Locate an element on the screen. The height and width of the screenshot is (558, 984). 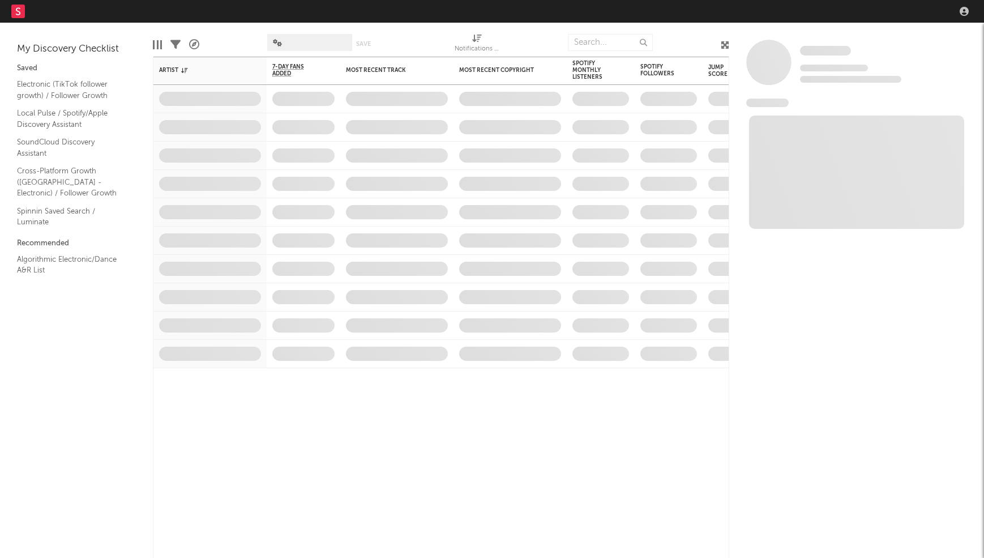
span: Some Artist is located at coordinates (825, 50).